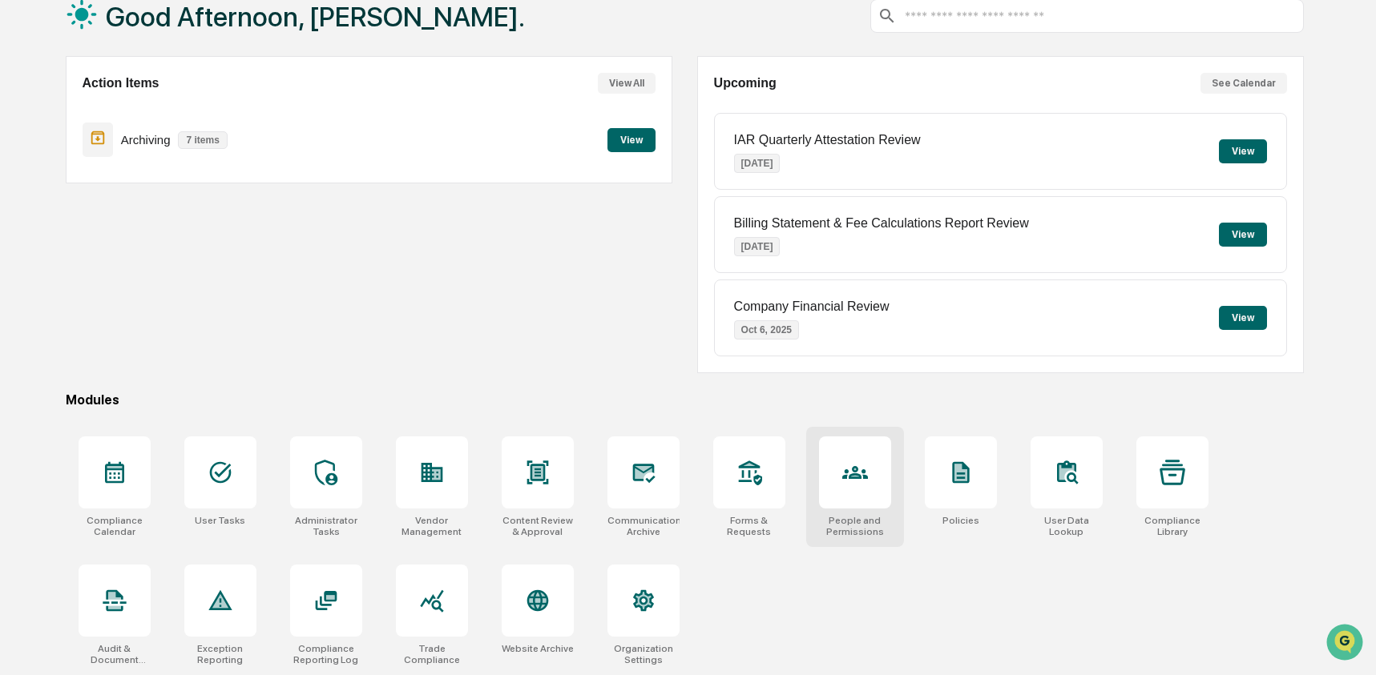  Describe the element at coordinates (326, 655) in the screenshot. I see `div: Compliance Reporting Log` at that location.